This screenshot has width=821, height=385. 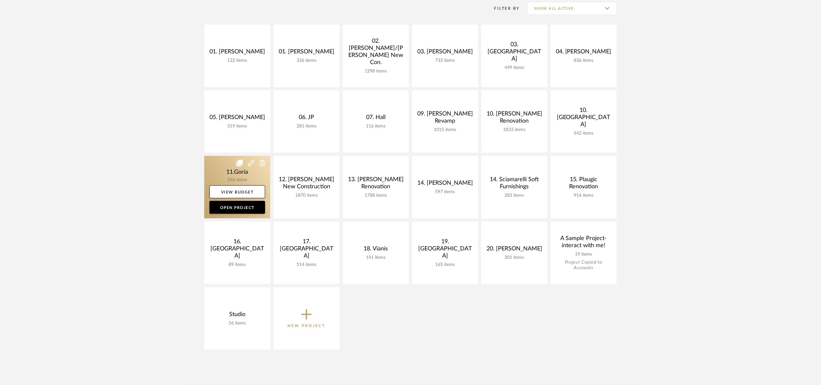 What do you see at coordinates (307, 119) in the screenshot?
I see `div: 06. JP` at bounding box center [307, 119].